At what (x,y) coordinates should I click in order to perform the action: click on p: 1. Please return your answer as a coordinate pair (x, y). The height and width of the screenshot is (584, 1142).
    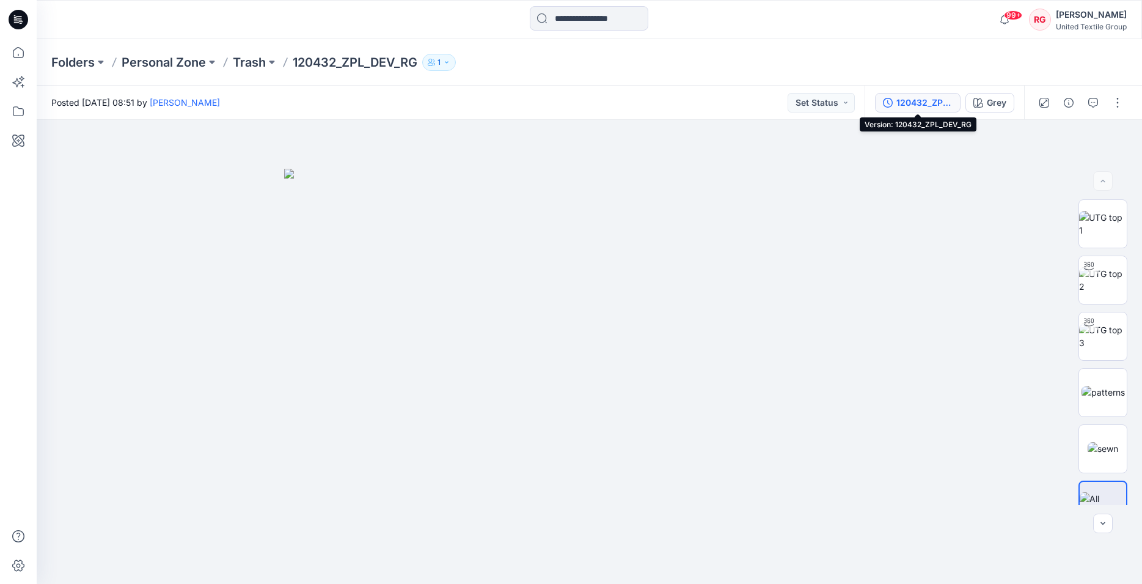
    Looking at the image, I should click on (439, 62).